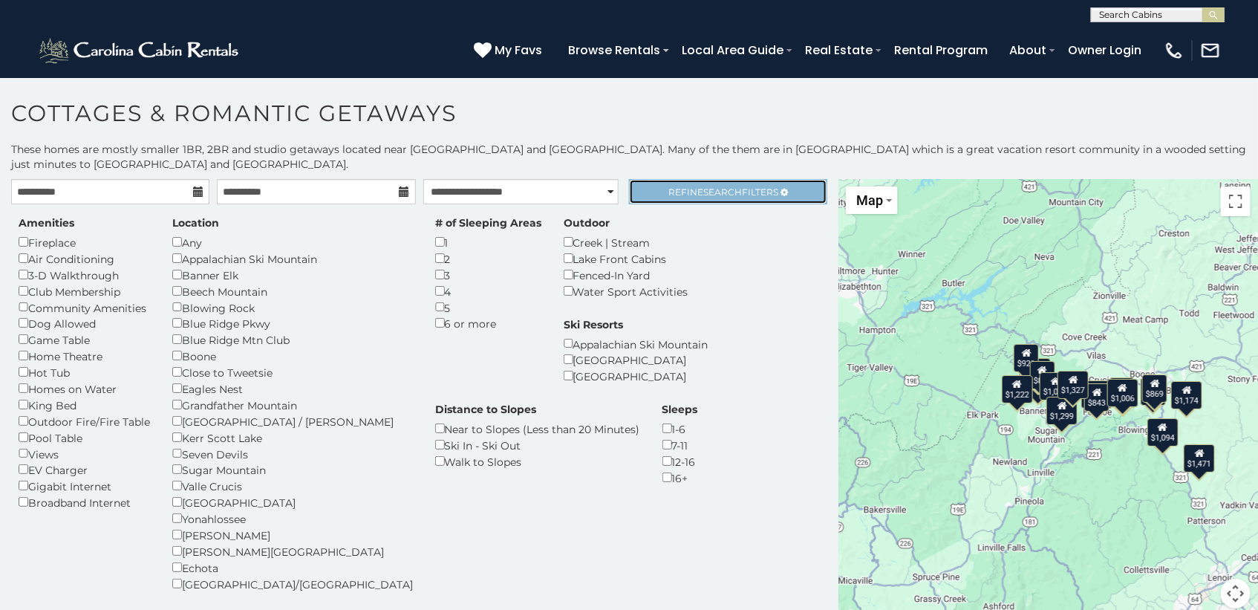  What do you see at coordinates (723, 192) in the screenshot?
I see `span: Refine Filters` at bounding box center [723, 192].